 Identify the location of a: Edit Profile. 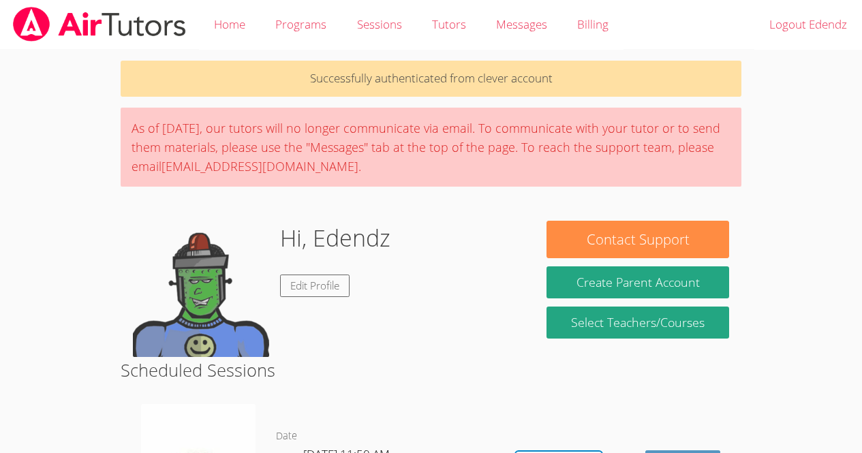
(315, 286).